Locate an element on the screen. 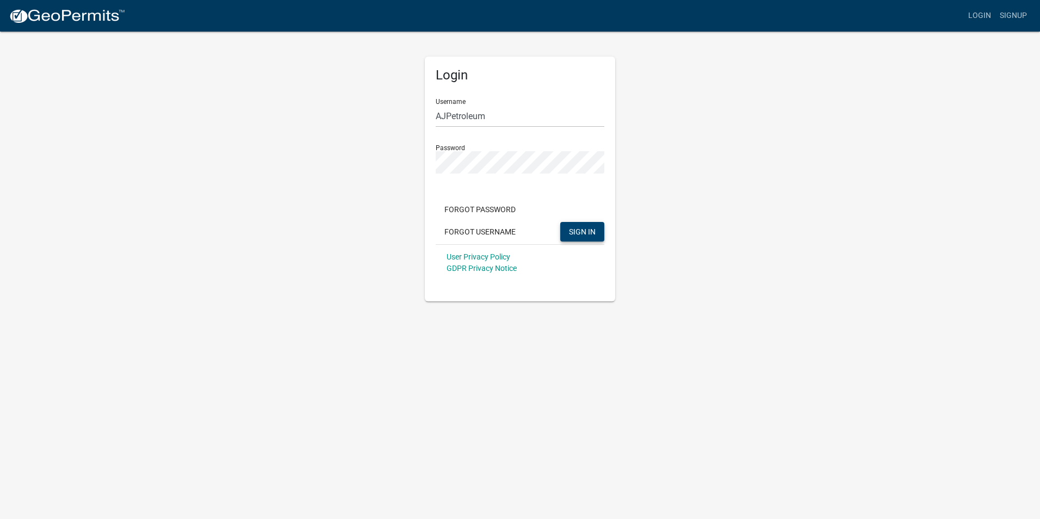 The height and width of the screenshot is (519, 1040). a: Login is located at coordinates (980, 16).